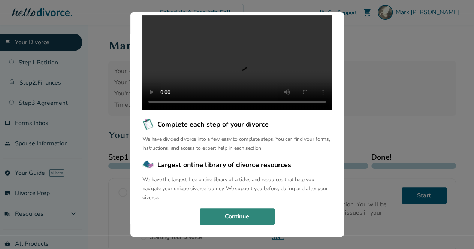  I want to click on img: Largest online library of divorce resources, so click(148, 165).